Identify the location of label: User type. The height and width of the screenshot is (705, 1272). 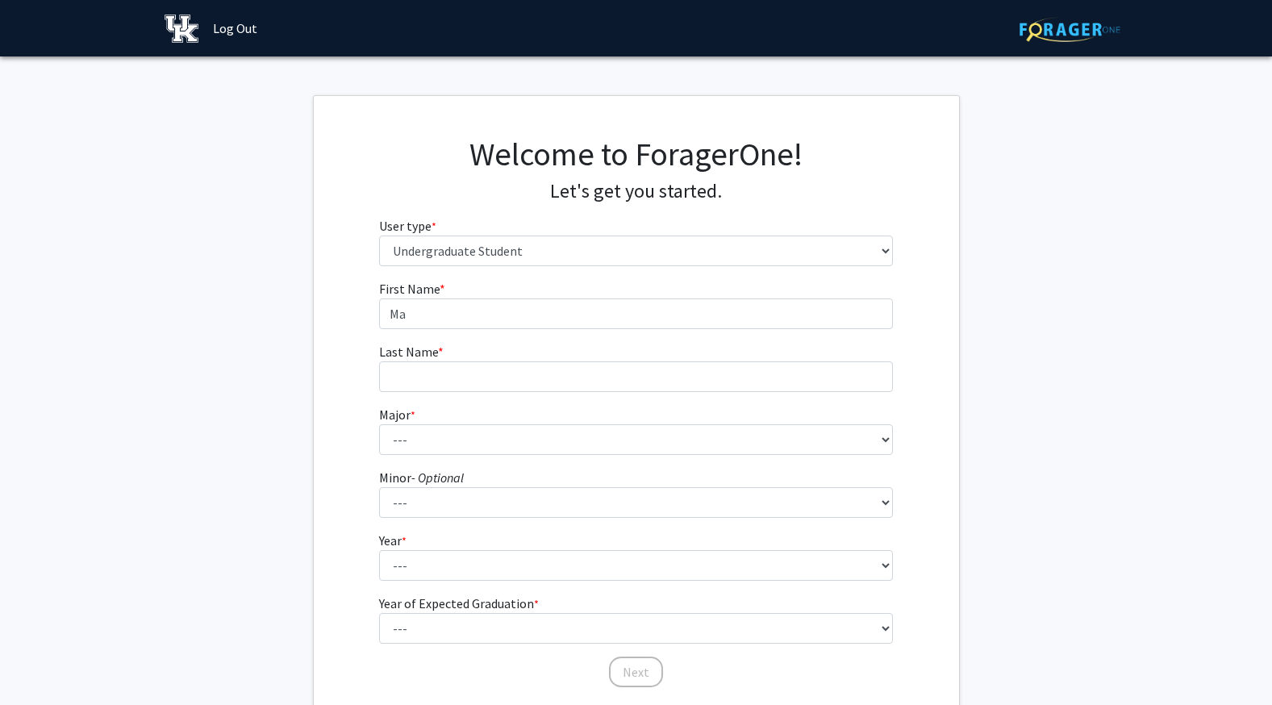
(407, 226).